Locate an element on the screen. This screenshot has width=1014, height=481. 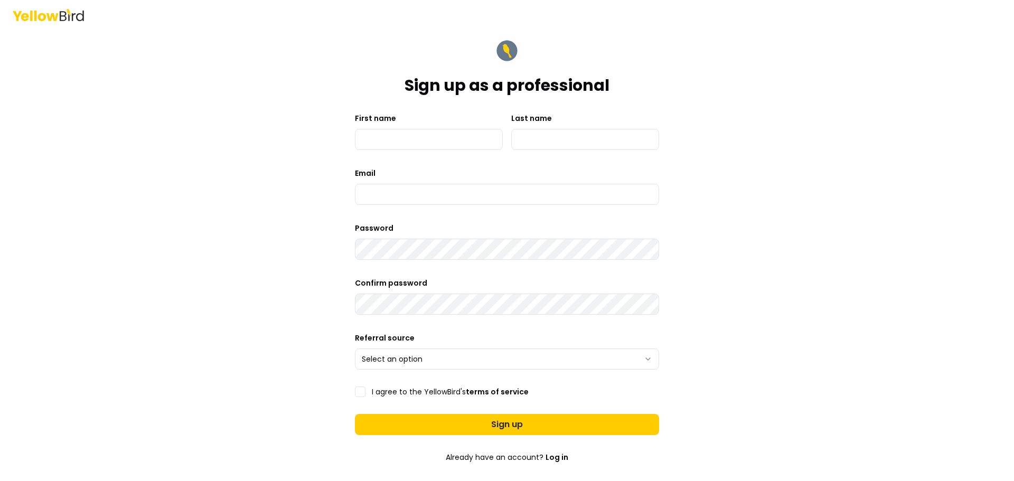
a: Log in is located at coordinates (556, 457).